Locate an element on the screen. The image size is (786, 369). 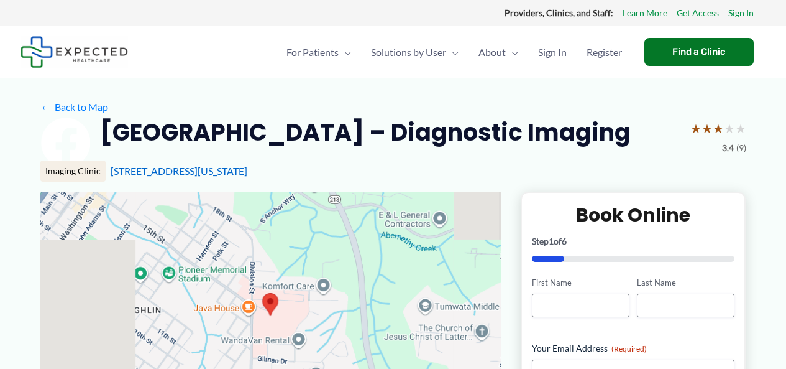
div: Imaging Clinic is located at coordinates (73, 171).